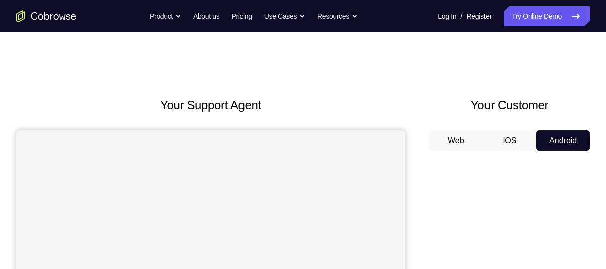 The height and width of the screenshot is (269, 606). I want to click on button: Use Cases, so click(285, 16).